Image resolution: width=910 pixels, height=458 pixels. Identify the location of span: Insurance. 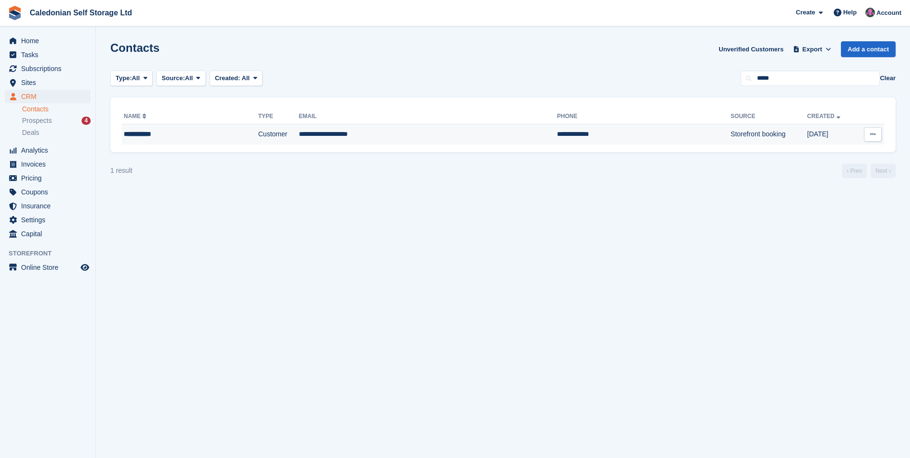
(50, 206).